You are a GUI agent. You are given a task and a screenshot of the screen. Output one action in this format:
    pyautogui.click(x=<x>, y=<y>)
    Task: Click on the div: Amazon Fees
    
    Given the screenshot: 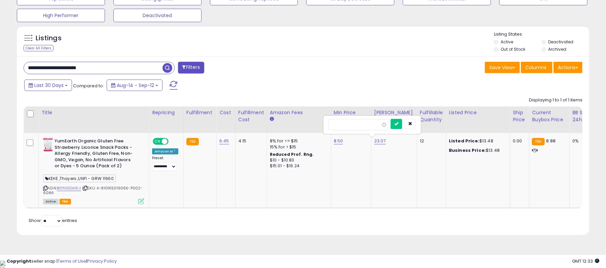 What is the action you would take?
    pyautogui.click(x=299, y=113)
    